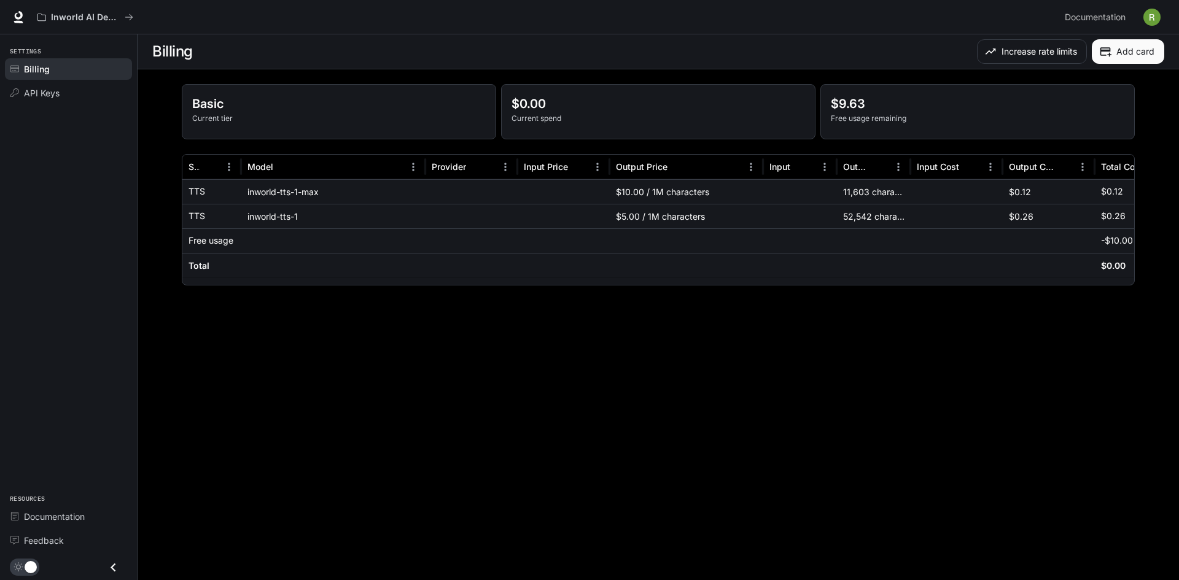 This screenshot has height=580, width=1179. What do you see at coordinates (1117, 241) in the screenshot?
I see `p: -$10.00` at bounding box center [1117, 241].